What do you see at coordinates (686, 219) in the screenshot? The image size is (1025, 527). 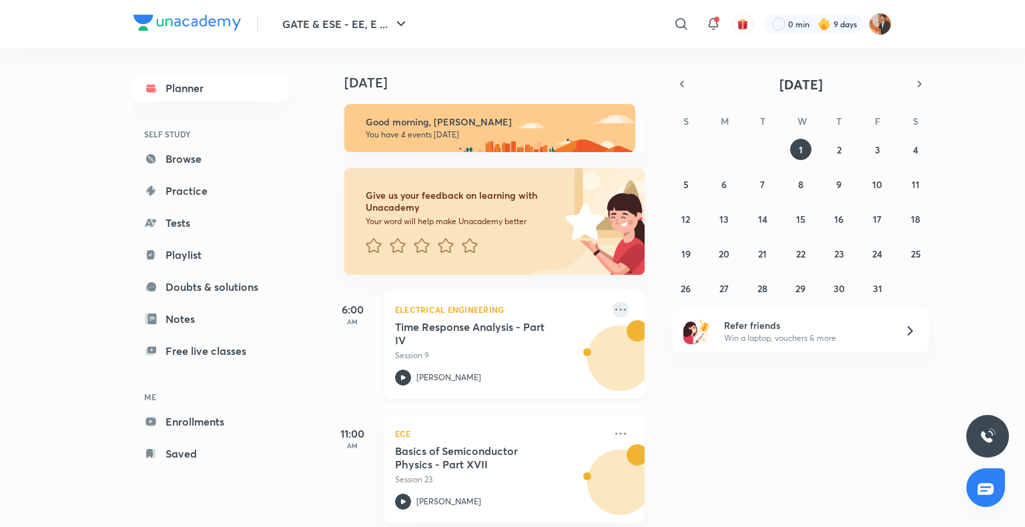 I see `button: October 12, 2025` at bounding box center [686, 219].